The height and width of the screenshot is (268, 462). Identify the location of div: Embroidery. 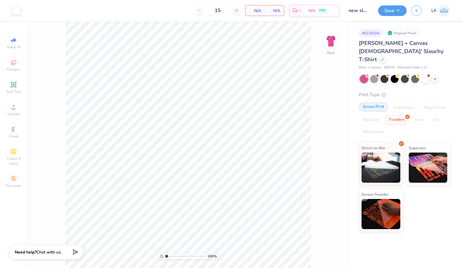
(404, 108).